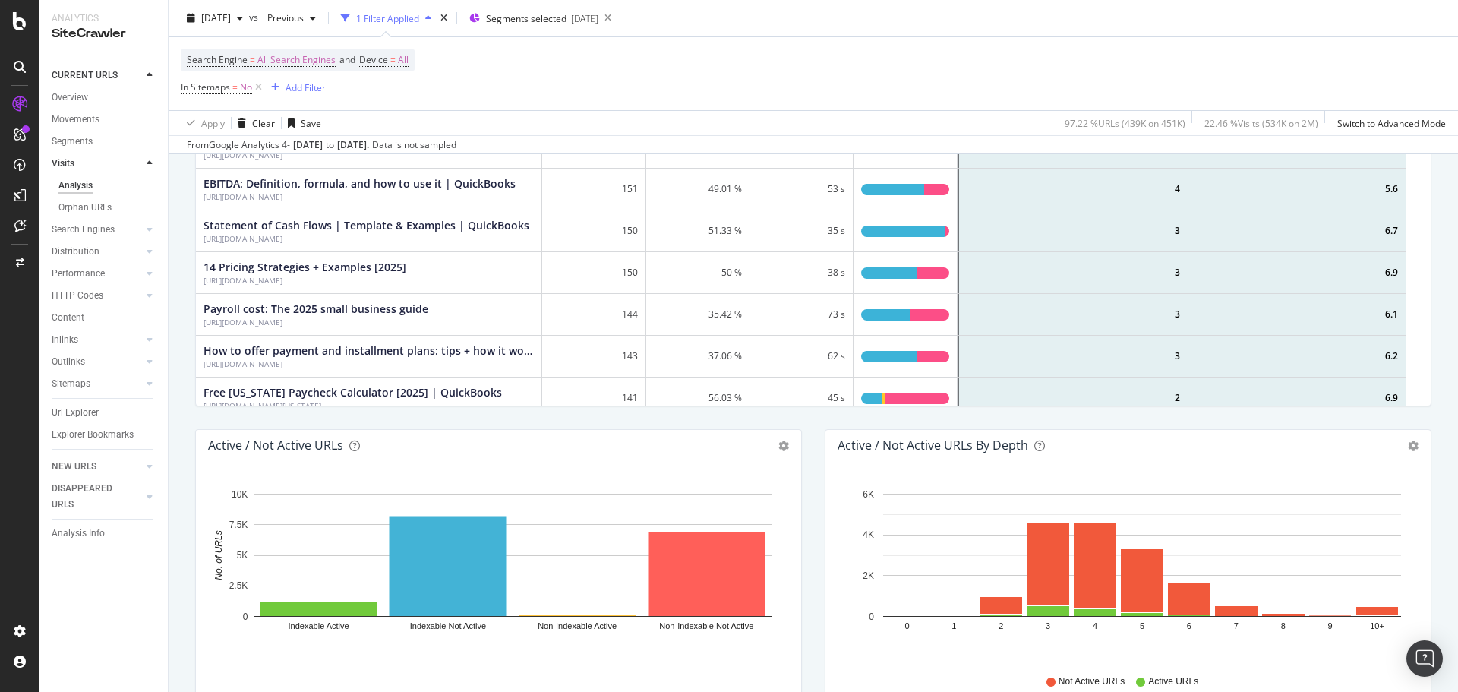  I want to click on span: All Search Engines, so click(296, 60).